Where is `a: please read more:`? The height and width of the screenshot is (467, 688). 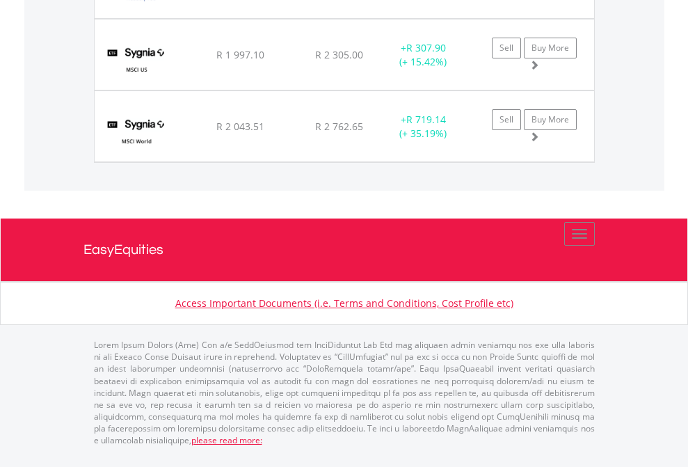 a: please read more: is located at coordinates (227, 440).